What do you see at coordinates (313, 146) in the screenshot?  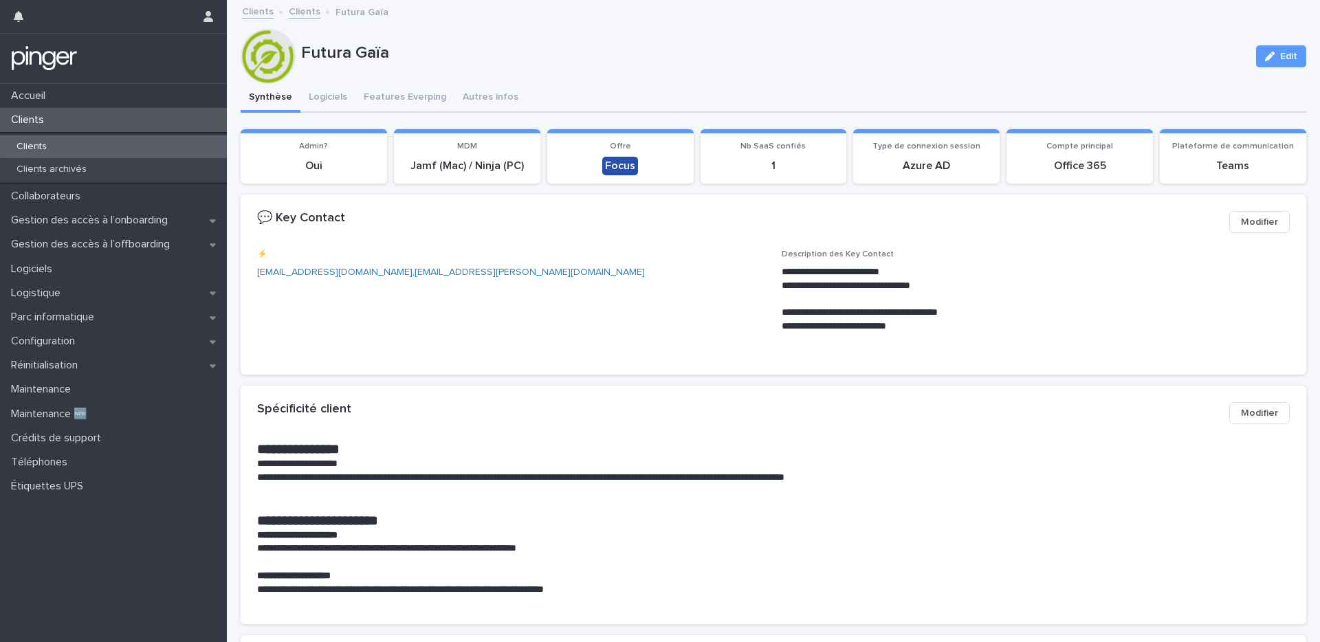 I see `span: Admin?` at bounding box center [313, 146].